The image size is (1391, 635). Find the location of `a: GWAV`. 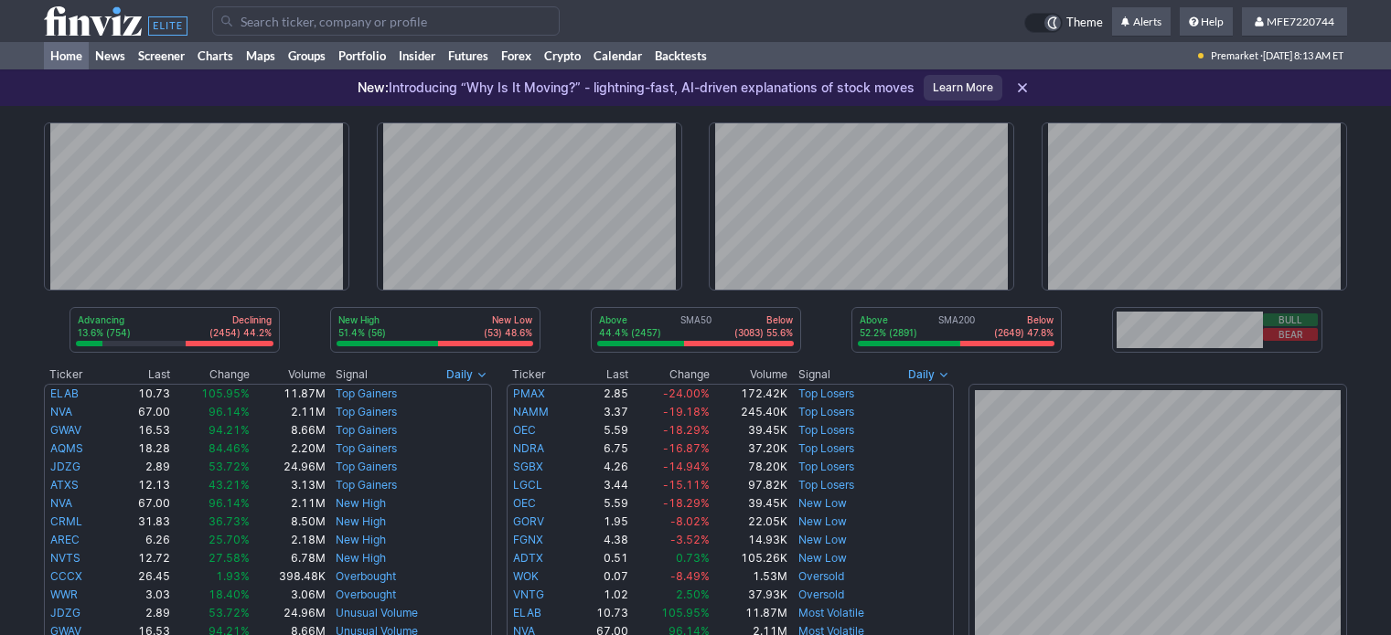

a: GWAV is located at coordinates (66, 430).